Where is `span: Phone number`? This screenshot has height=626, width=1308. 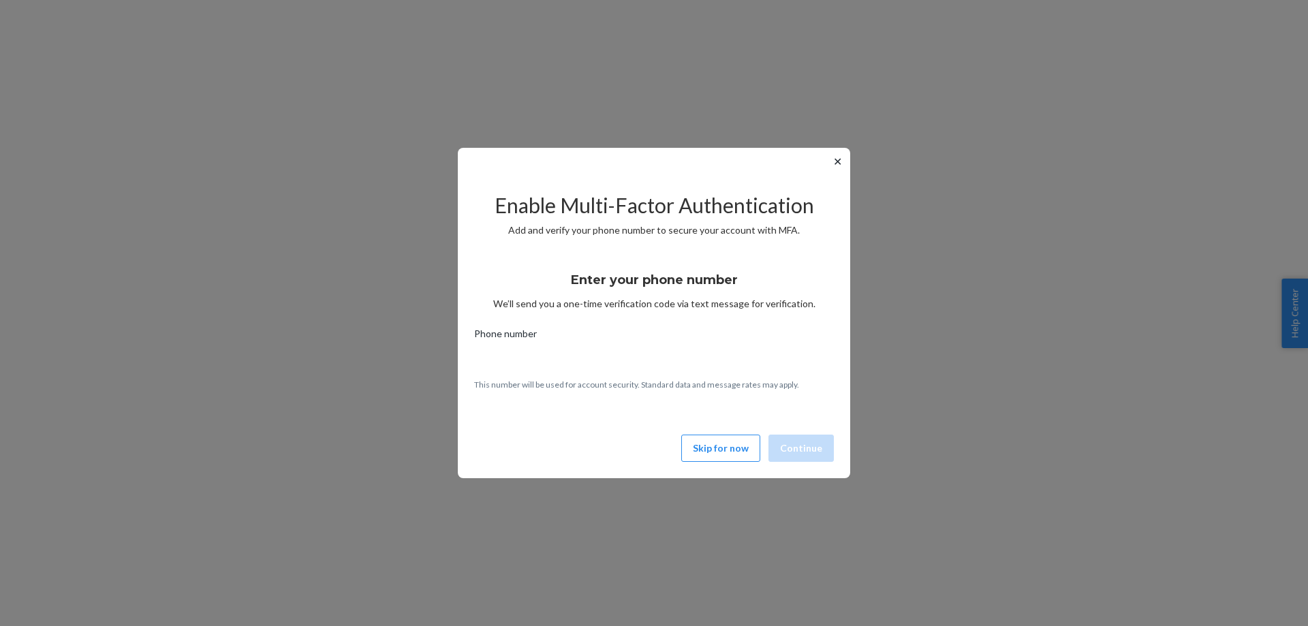 span: Phone number is located at coordinates (506, 337).